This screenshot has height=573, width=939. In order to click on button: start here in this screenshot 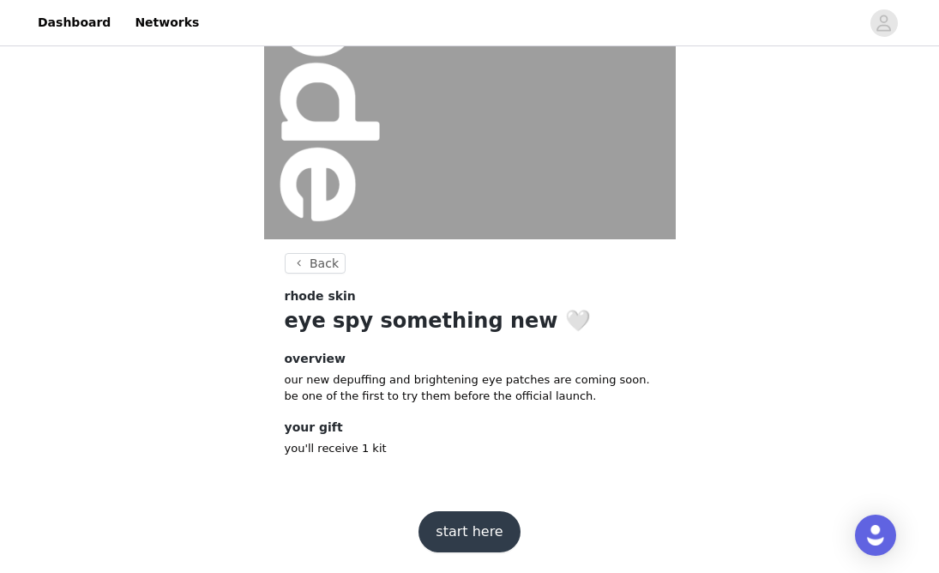, I will do `click(469, 532)`.